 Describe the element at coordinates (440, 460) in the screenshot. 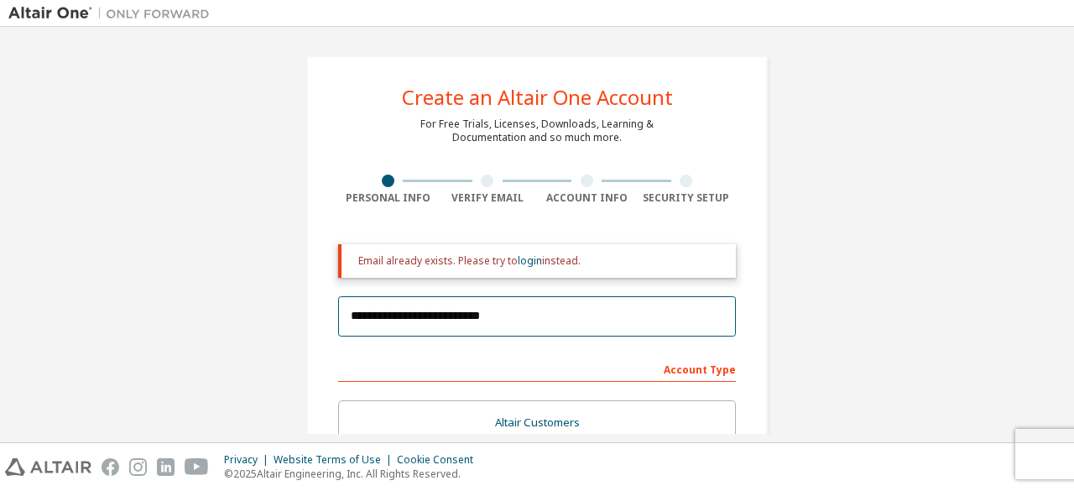

I see `div: Cookie Consent` at that location.